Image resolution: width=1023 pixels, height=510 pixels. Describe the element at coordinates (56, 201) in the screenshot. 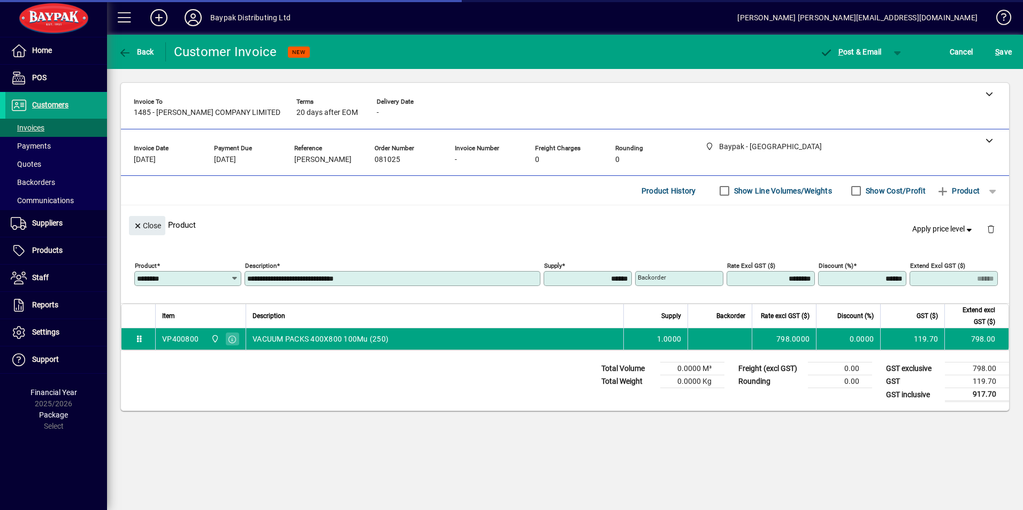

I see `a: Communications` at that location.